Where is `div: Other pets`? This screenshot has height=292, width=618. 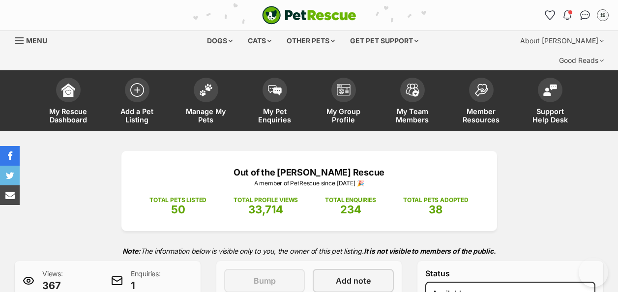
div: Other pets is located at coordinates (311, 41).